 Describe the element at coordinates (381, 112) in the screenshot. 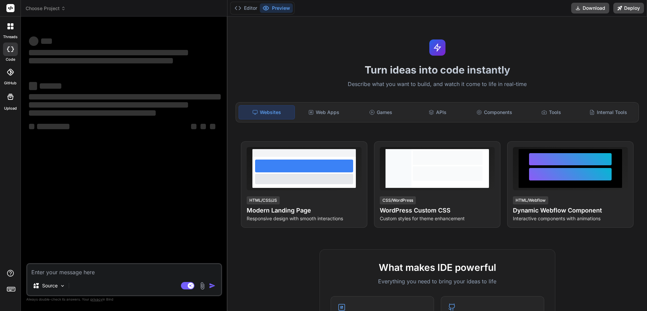

I see `div: Games` at that location.